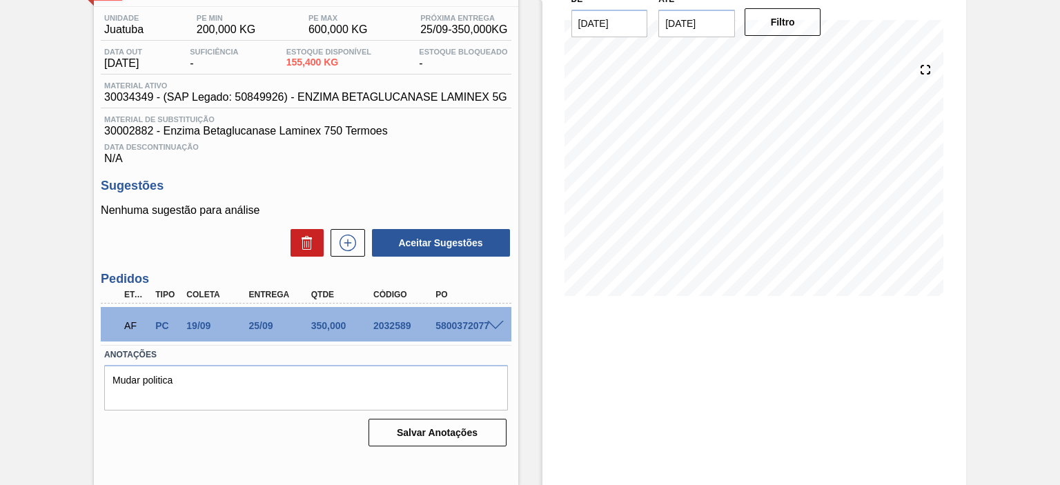 This screenshot has height=485, width=1060. What do you see at coordinates (306, 119) in the screenshot?
I see `span: Material de Substituição` at bounding box center [306, 119].